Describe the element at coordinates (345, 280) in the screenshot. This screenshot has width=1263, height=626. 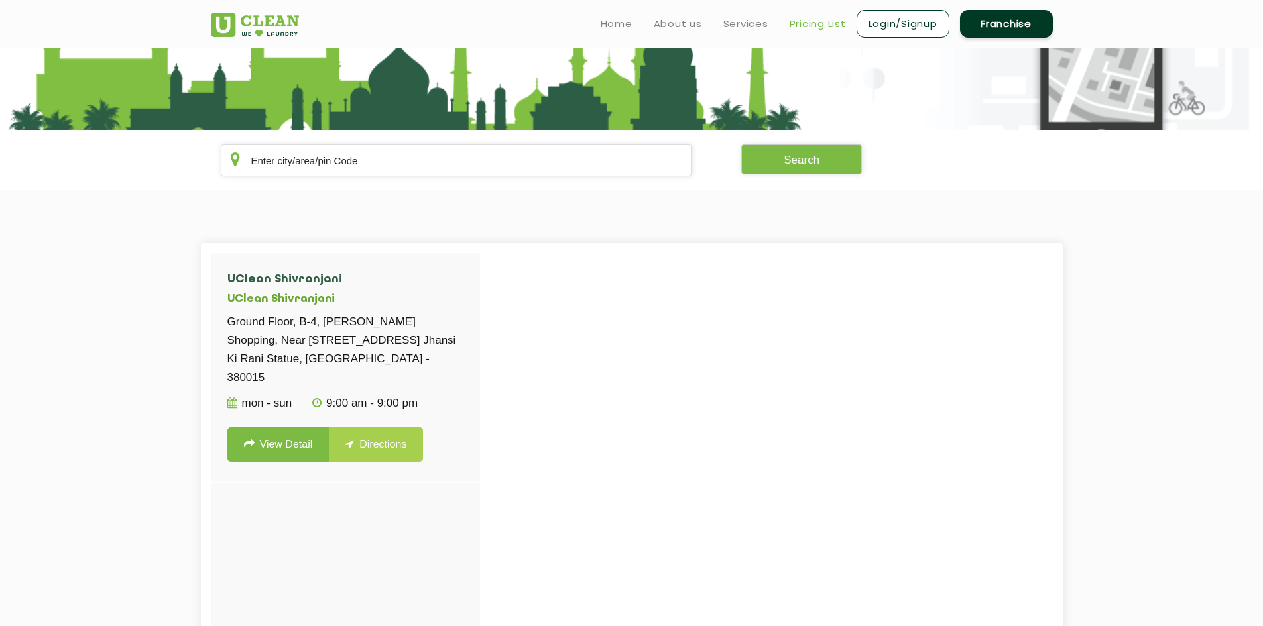
I see `h4: UClean Shivranjani` at that location.